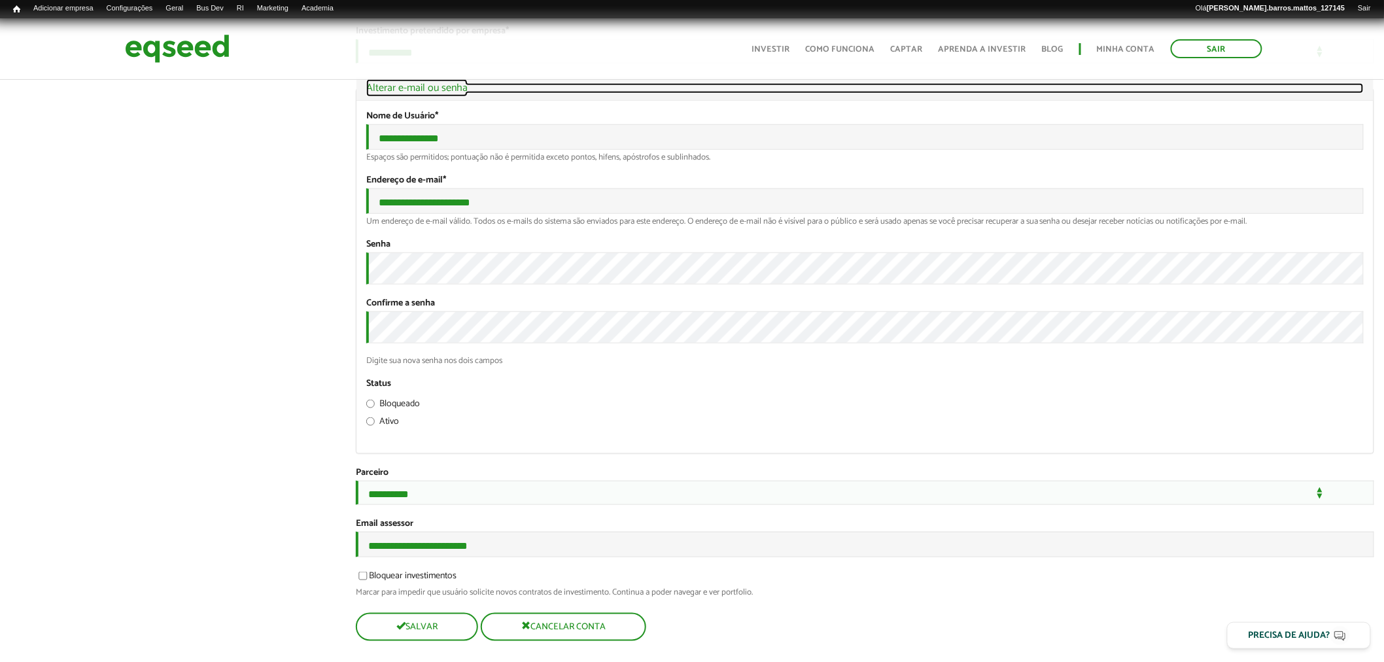 The image size is (1384, 662). I want to click on div: Digite sua nova senha nos dois campos, so click(865, 360).